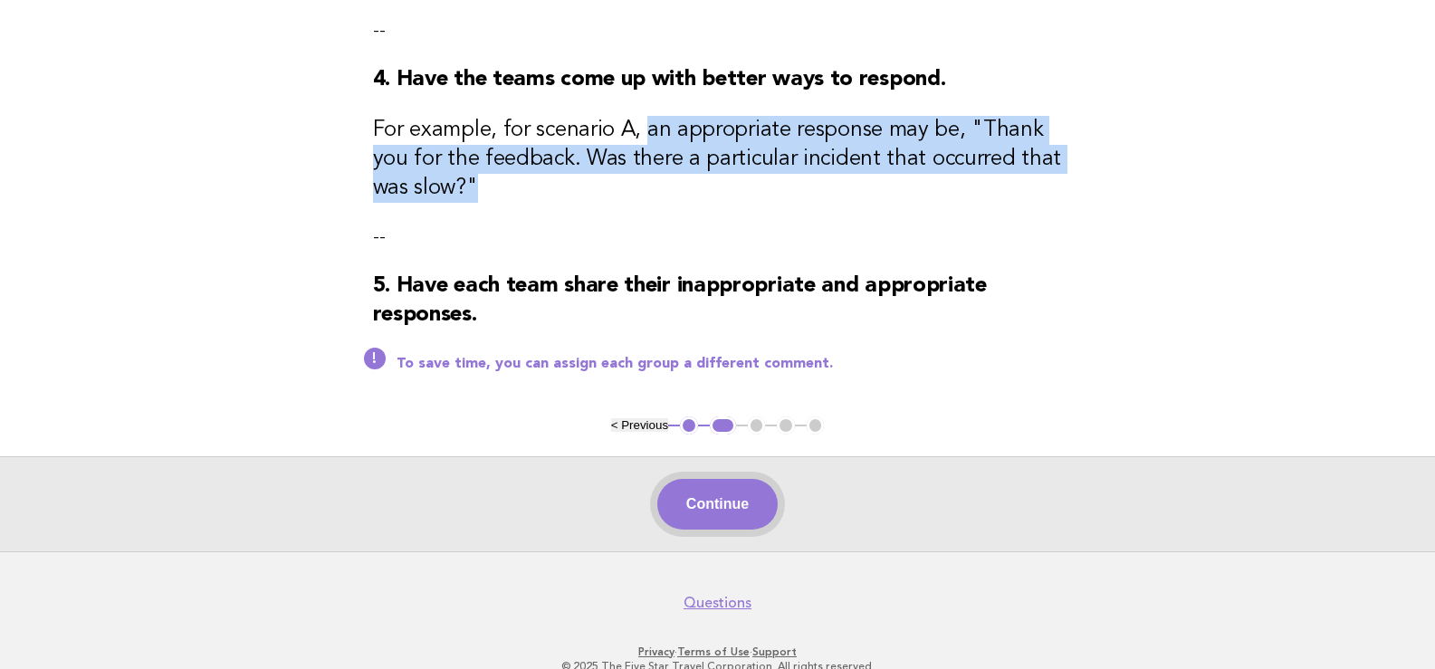 This screenshot has height=669, width=1435. Describe the element at coordinates (730, 364) in the screenshot. I see `p: To save time, you can assign each group a different comment.` at that location.